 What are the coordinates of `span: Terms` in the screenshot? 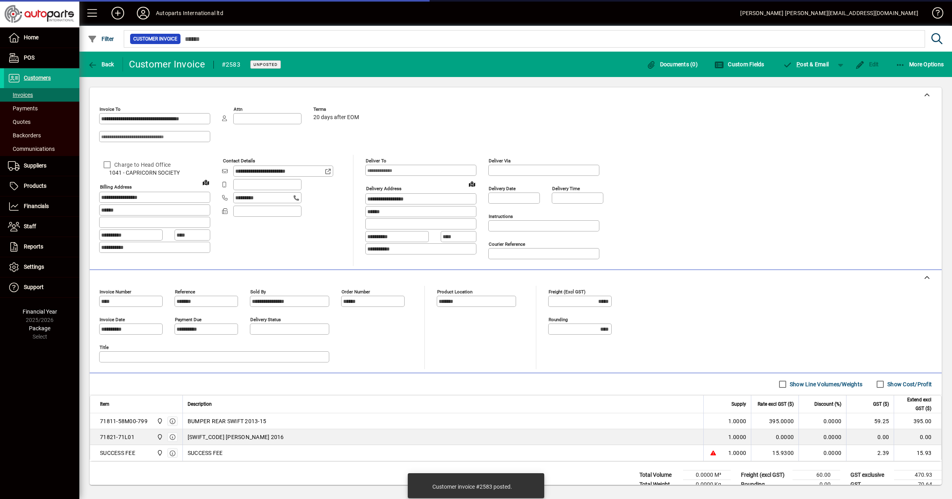 It's located at (337, 109).